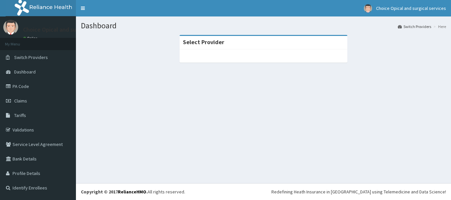  Describe the element at coordinates (25, 72) in the screenshot. I see `span: Dashboard` at that location.